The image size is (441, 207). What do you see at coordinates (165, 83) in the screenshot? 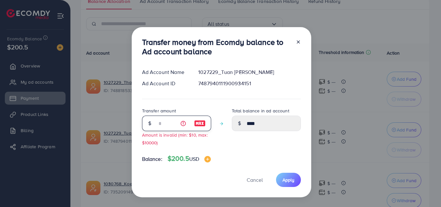
I see `div: Ad Account ID` at bounding box center [165, 83].